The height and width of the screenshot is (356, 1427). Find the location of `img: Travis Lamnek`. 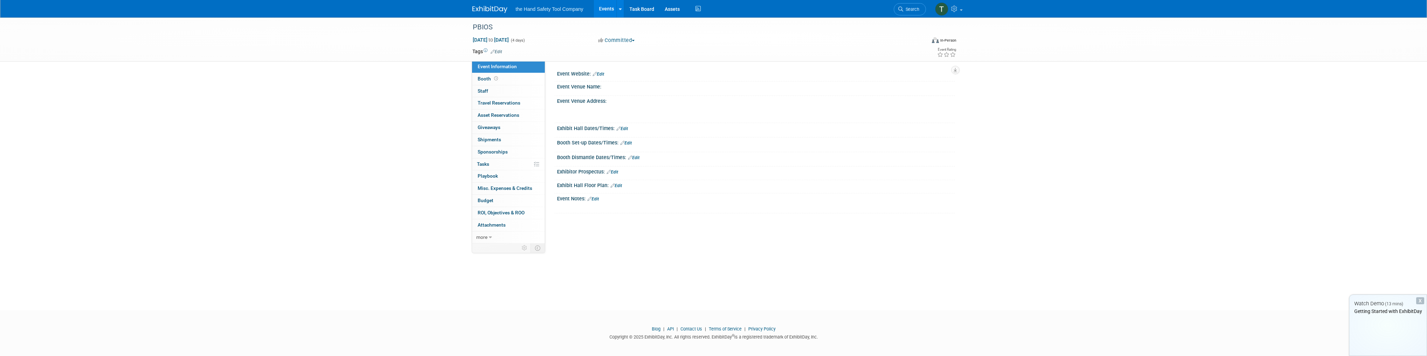

img: Travis Lamnek is located at coordinates (942, 9).